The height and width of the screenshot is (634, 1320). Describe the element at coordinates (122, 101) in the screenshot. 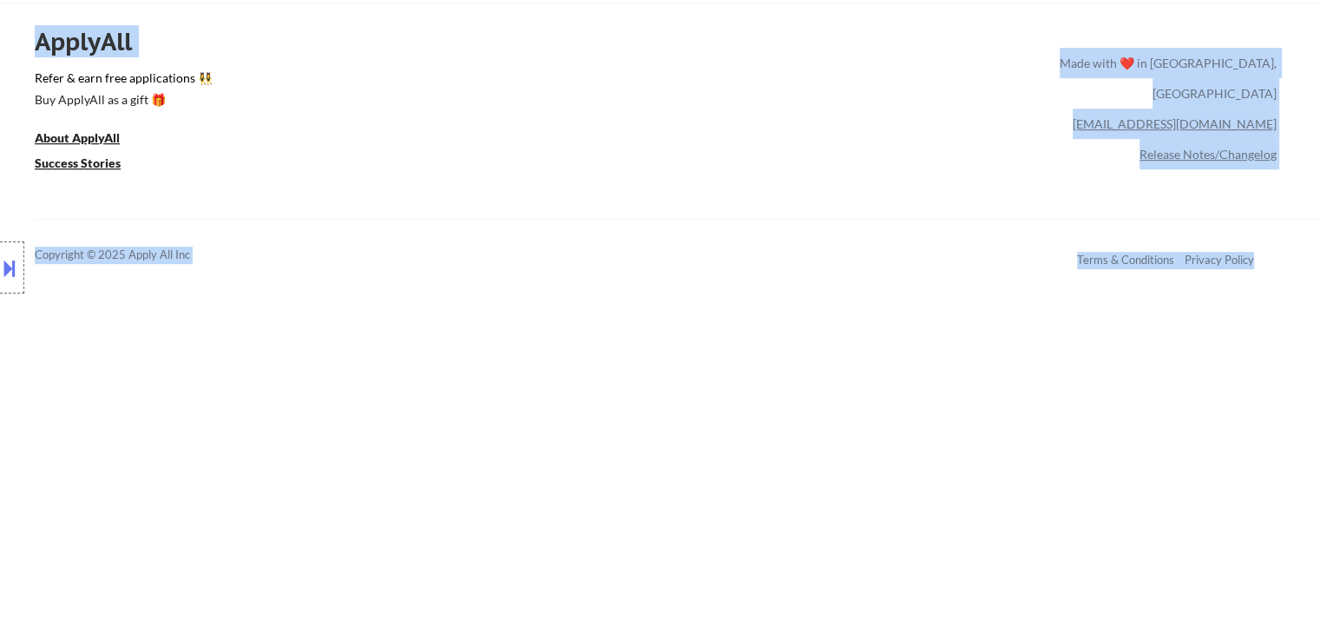

I see `a: Buy ApplyAll as a gift 🎁` at that location.